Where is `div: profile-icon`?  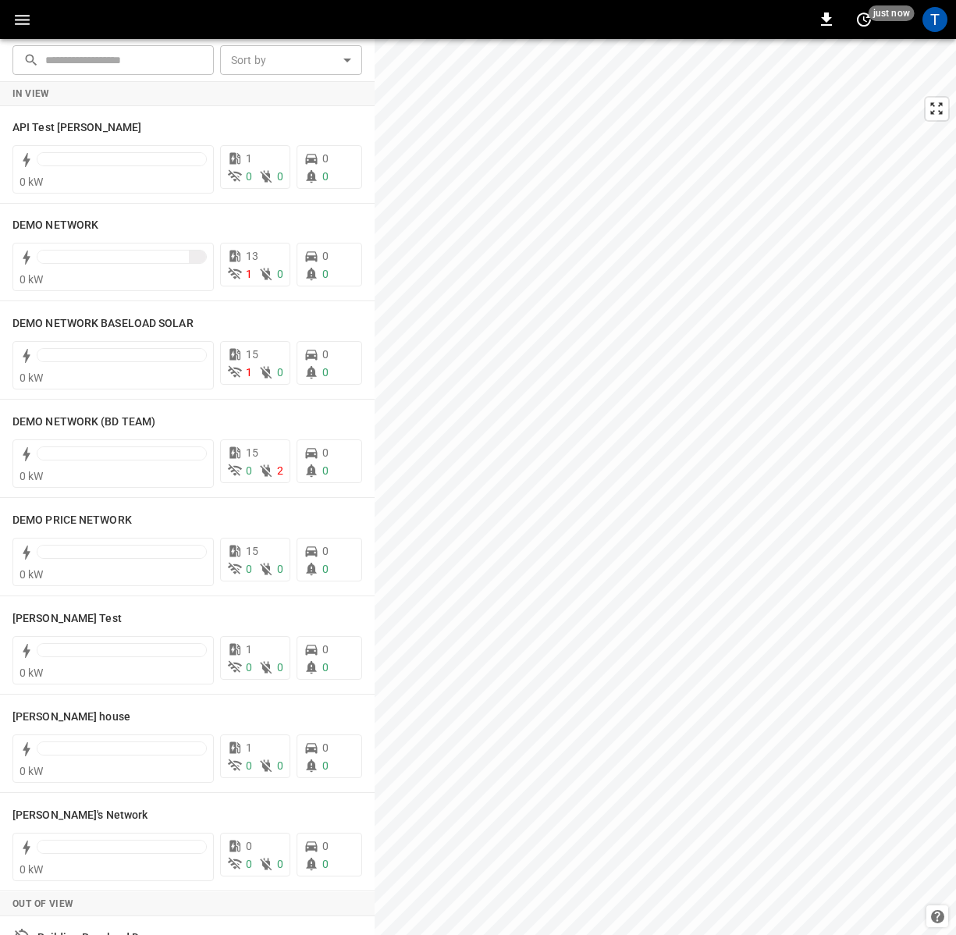
div: profile-icon is located at coordinates (935, 20).